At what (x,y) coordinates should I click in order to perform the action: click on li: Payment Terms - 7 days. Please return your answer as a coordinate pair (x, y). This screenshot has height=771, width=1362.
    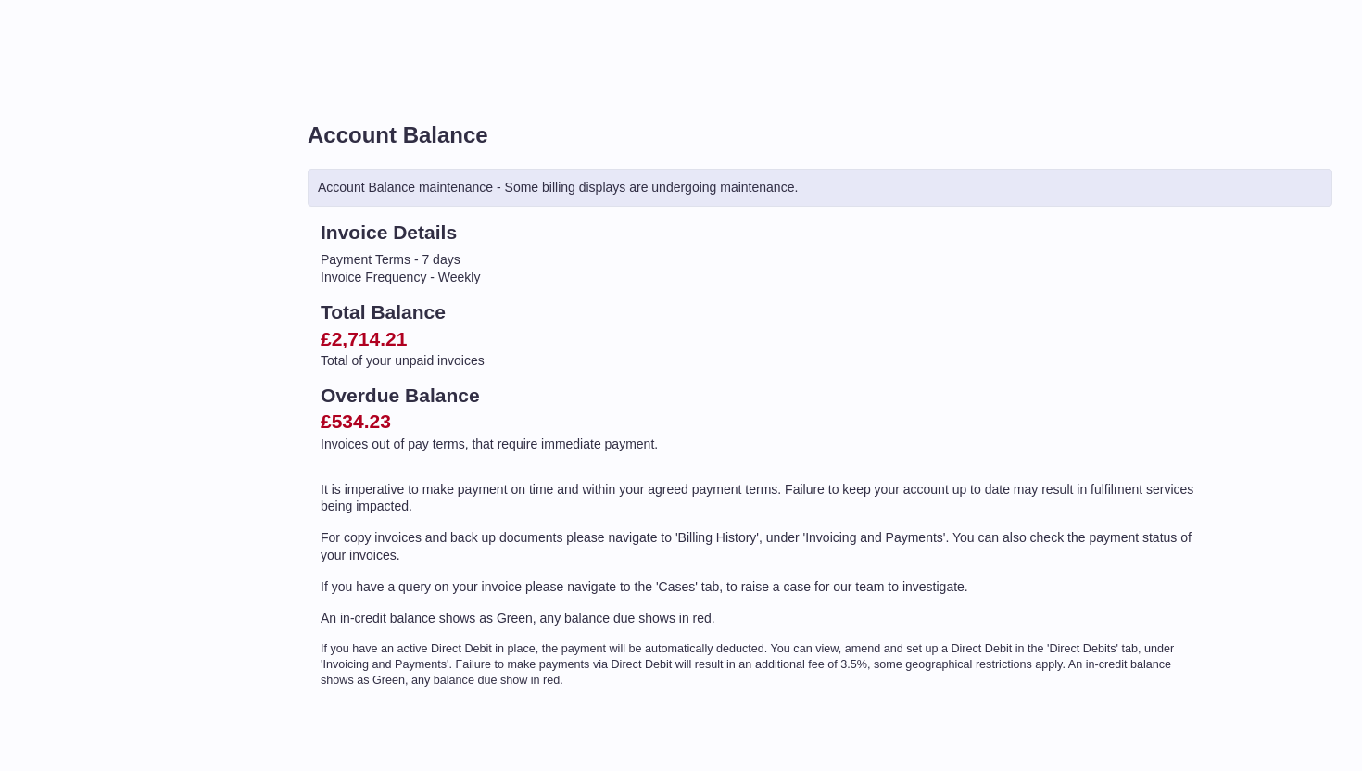
    Looking at the image, I should click on (762, 259).